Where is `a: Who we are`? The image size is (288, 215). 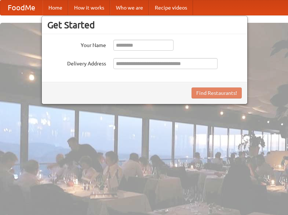 a: Who we are is located at coordinates (130, 8).